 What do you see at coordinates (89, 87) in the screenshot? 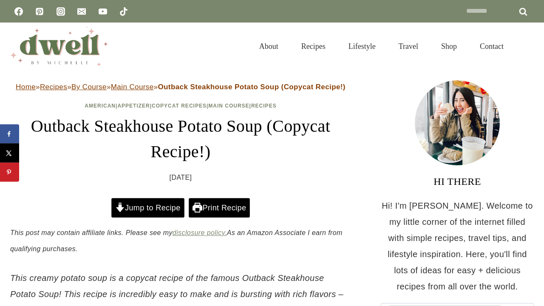
I see `a: By Course` at bounding box center [89, 87].